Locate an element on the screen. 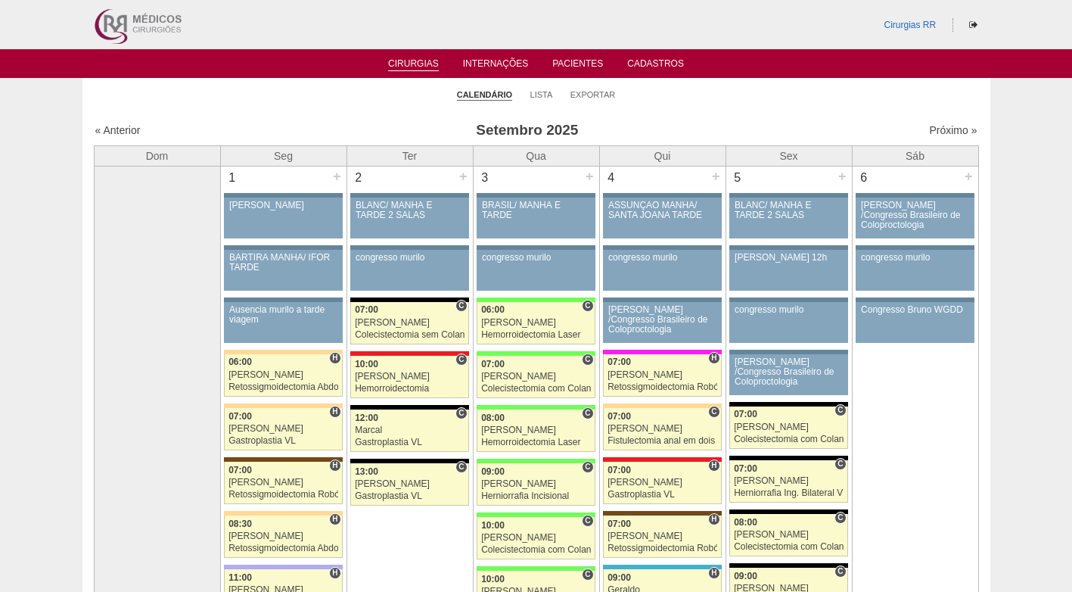 The height and width of the screenshot is (592, 1072). div: Colecistectomia com Colangiografia VL is located at coordinates (536, 549).